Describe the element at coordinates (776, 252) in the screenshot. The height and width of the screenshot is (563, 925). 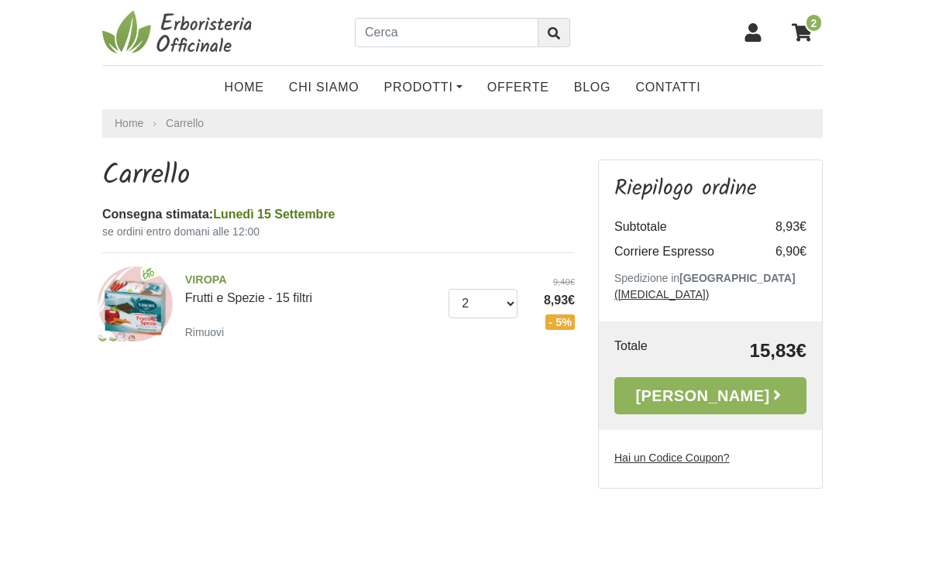
I see `td: 6,90€` at that location.